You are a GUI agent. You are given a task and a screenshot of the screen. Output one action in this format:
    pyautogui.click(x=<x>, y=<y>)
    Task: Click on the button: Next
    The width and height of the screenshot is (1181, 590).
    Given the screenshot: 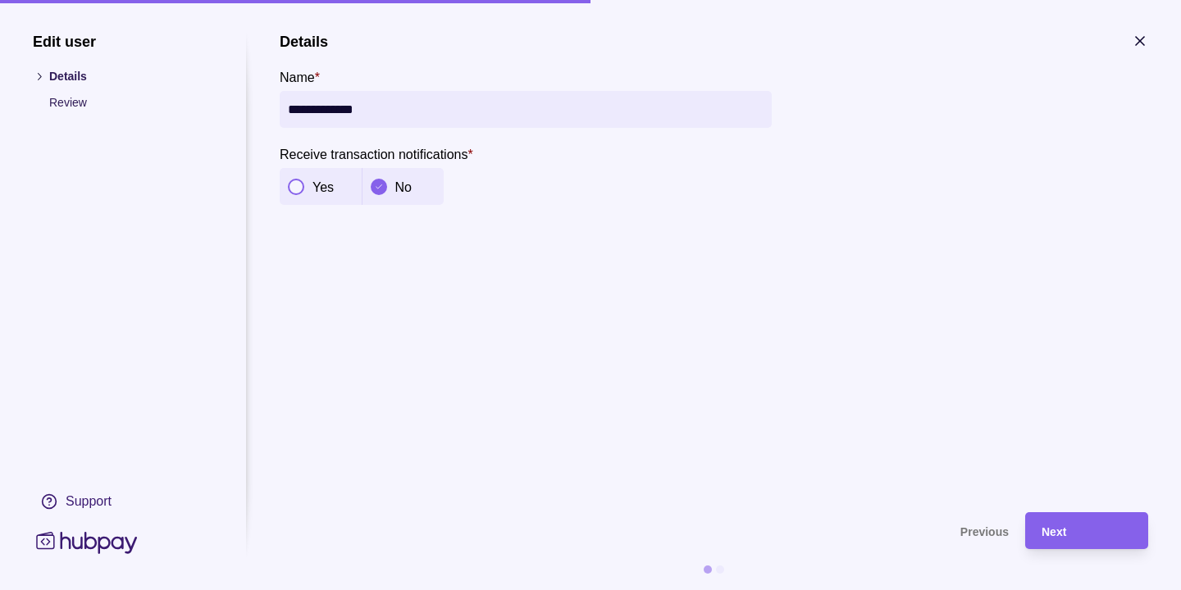 What is the action you would take?
    pyautogui.click(x=1086, y=530)
    